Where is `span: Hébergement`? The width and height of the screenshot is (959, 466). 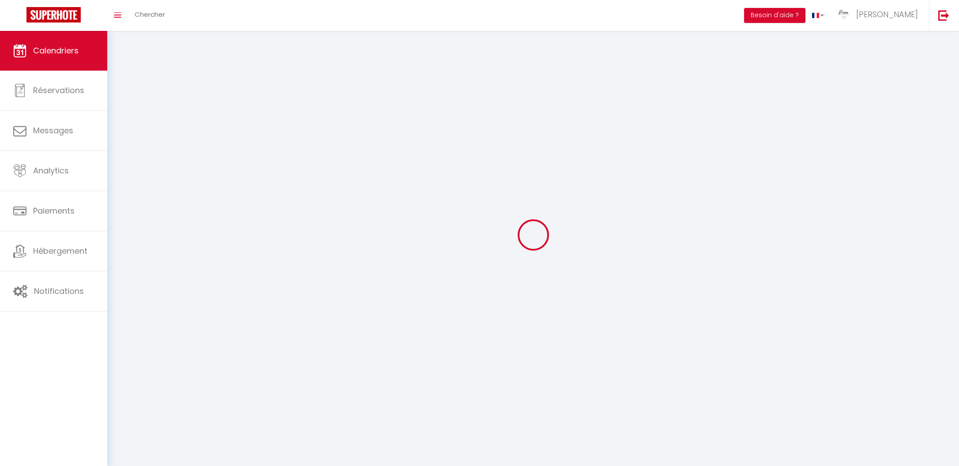 span: Hébergement is located at coordinates (60, 251).